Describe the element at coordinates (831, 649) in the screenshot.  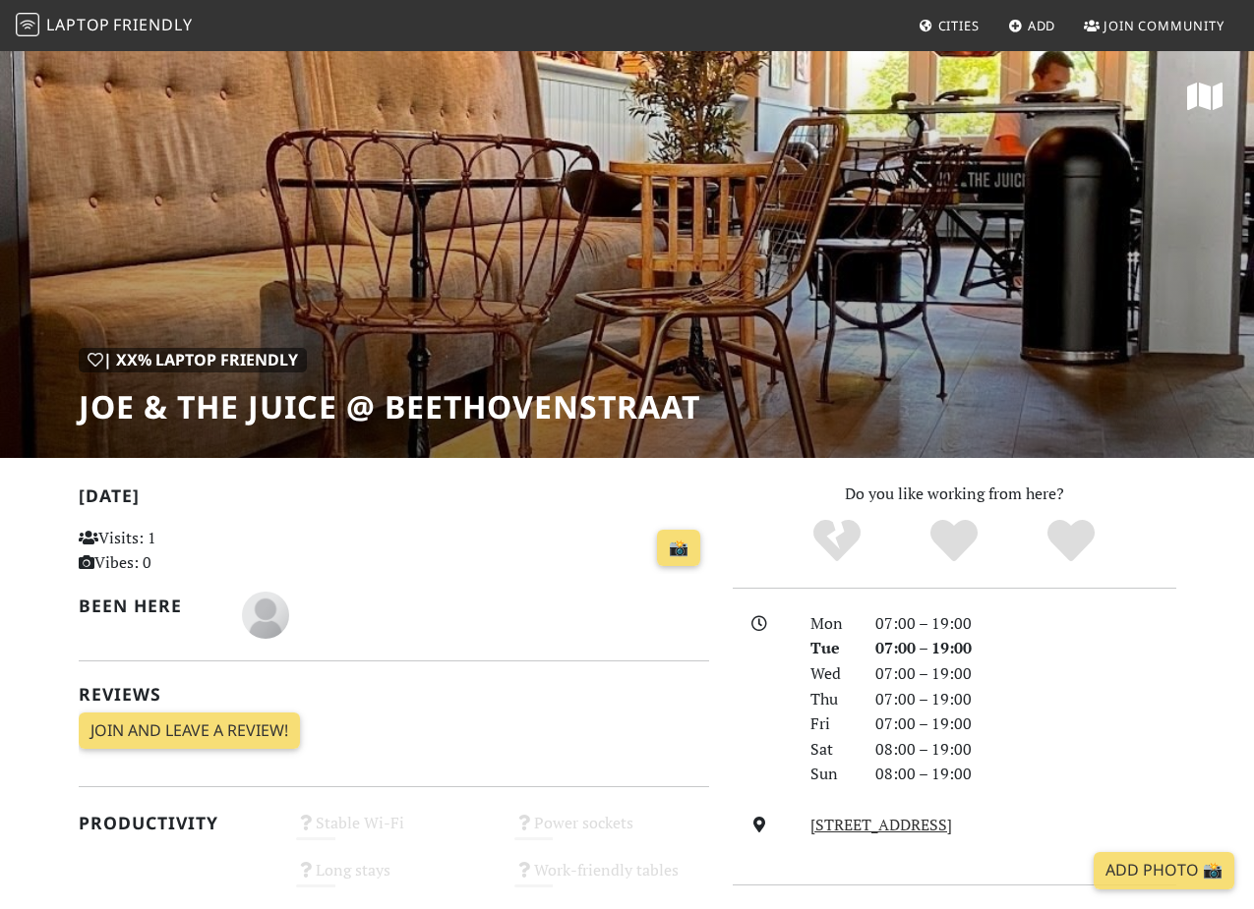
I see `div: Tue` at that location.